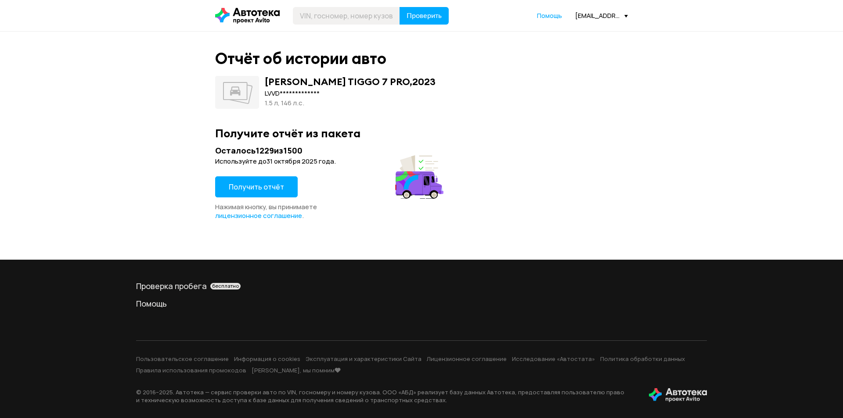  What do you see at coordinates (467, 359) in the screenshot?
I see `a: Лицензионное соглашение` at bounding box center [467, 359].